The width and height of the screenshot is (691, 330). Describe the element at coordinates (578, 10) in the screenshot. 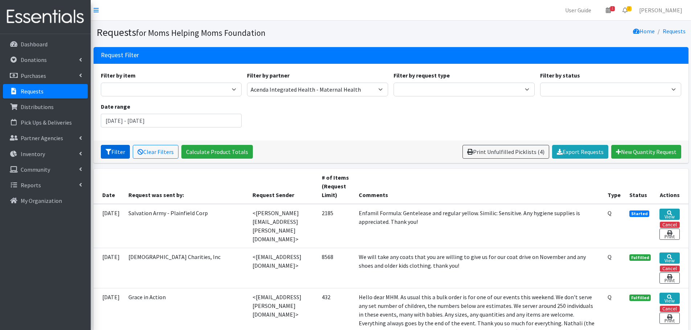

I see `a: User Guide` at that location.